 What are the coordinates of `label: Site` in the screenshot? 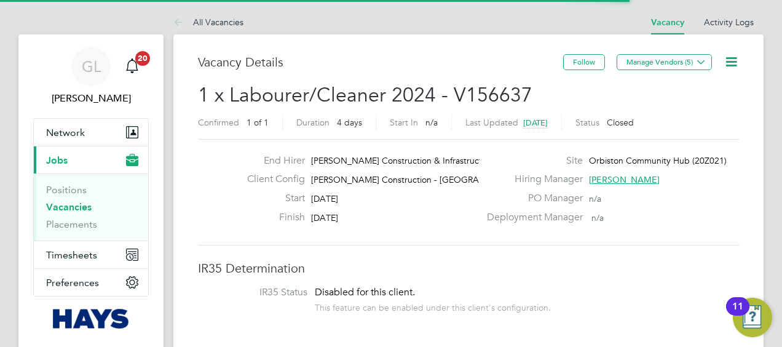 It's located at (531, 160).